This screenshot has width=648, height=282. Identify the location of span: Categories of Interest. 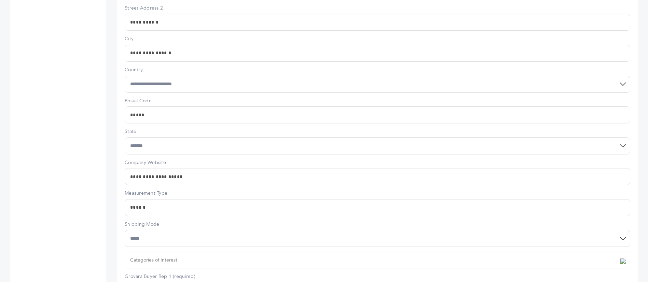
(154, 260).